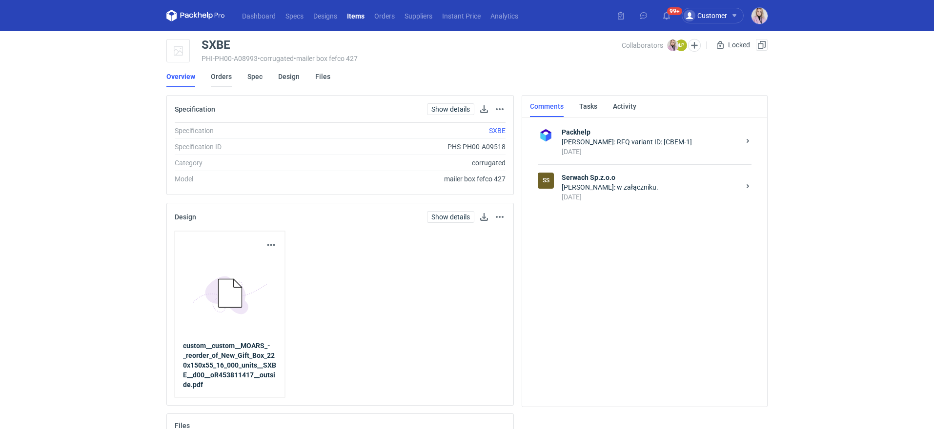 The image size is (934, 429). Describe the element at coordinates (325, 16) in the screenshot. I see `a: Designs` at that location.